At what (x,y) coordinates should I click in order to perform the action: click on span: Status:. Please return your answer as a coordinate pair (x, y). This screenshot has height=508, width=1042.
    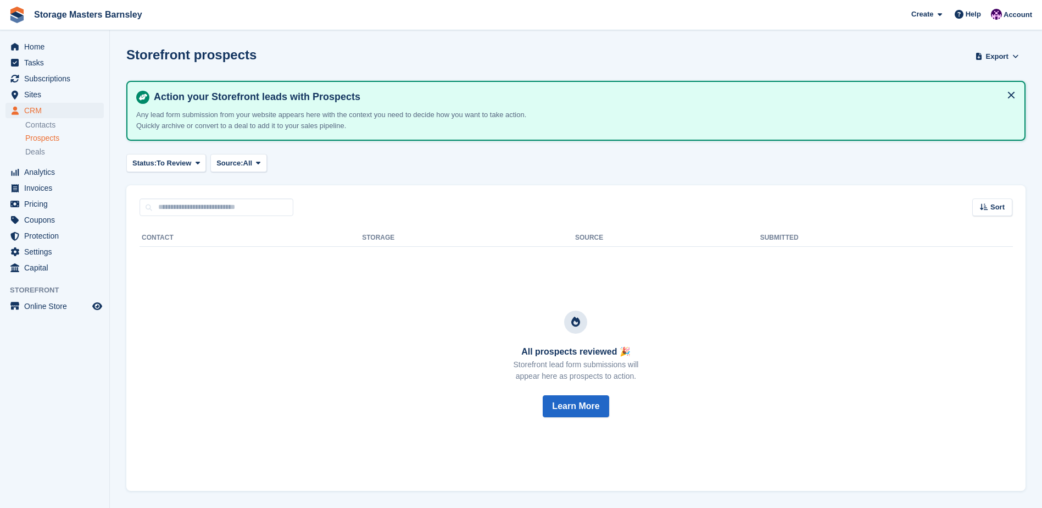
    Looking at the image, I should click on (144, 163).